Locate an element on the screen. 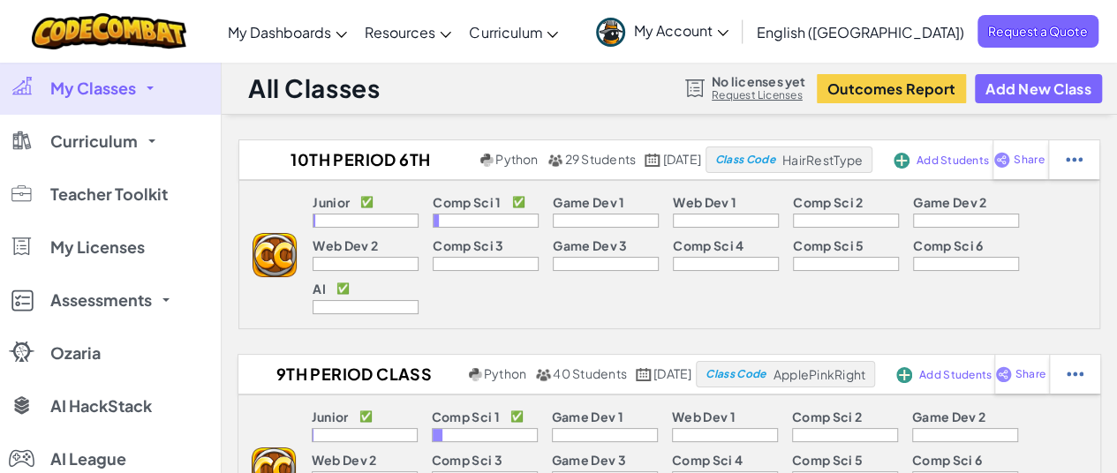  span: AI League is located at coordinates (88, 459).